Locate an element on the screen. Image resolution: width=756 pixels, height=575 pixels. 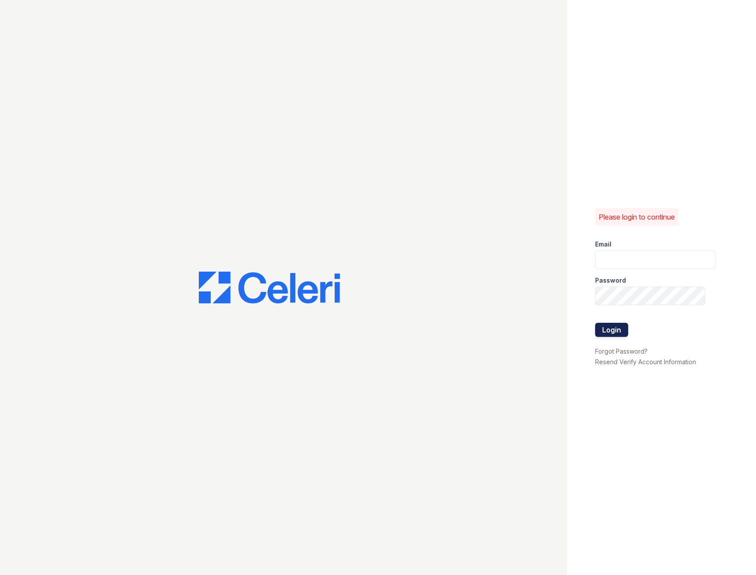
a: Forgot Password? is located at coordinates (621, 351).